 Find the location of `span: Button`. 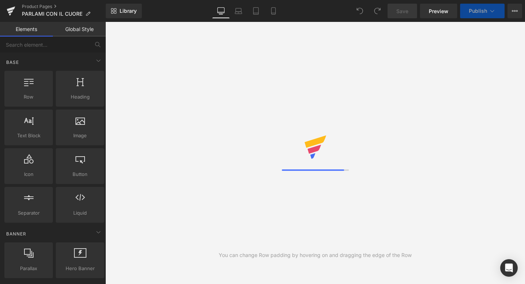

span: Button is located at coordinates (80, 174).